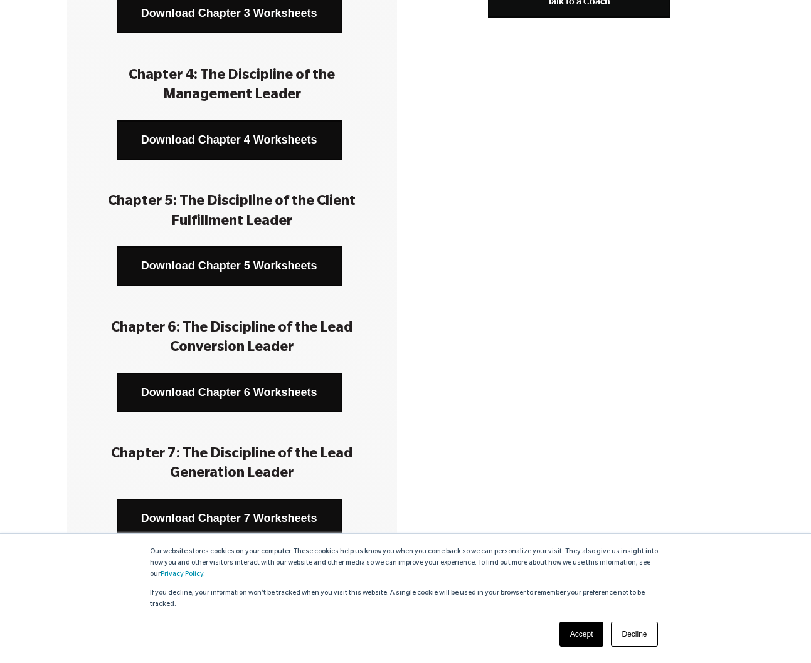  I want to click on a: Download Chapter 5 Worksheets, so click(229, 266).